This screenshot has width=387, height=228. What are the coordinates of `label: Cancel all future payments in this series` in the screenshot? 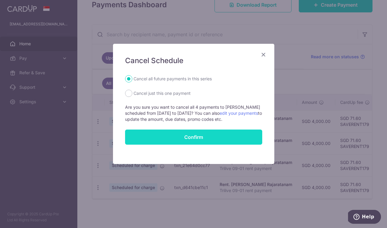 It's located at (173, 79).